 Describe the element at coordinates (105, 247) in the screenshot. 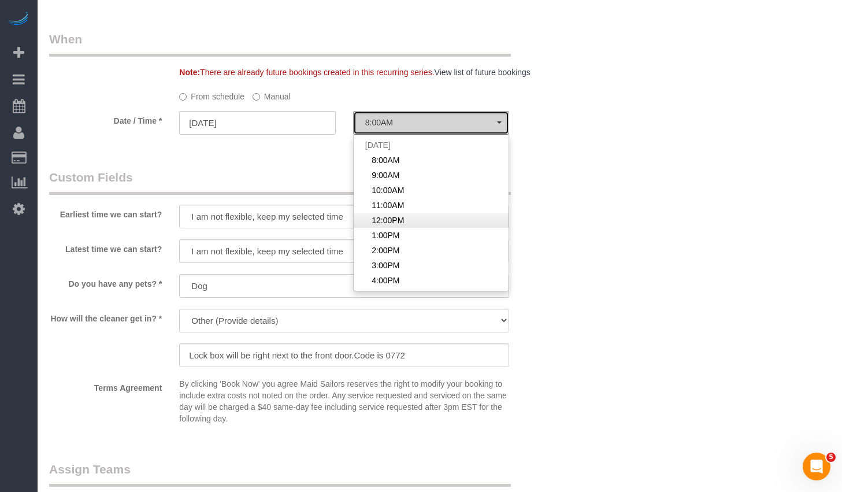

I see `label: Latest time we can start?` at that location.